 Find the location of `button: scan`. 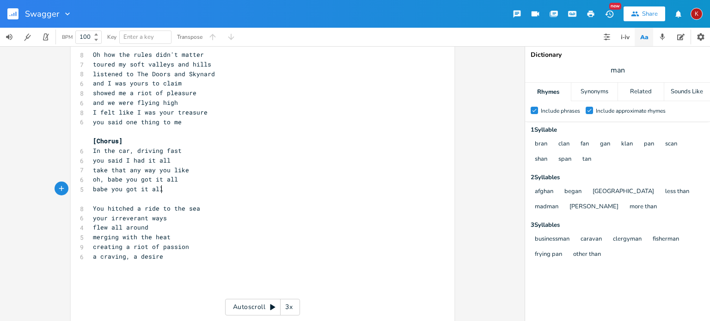

button: scan is located at coordinates (671, 144).